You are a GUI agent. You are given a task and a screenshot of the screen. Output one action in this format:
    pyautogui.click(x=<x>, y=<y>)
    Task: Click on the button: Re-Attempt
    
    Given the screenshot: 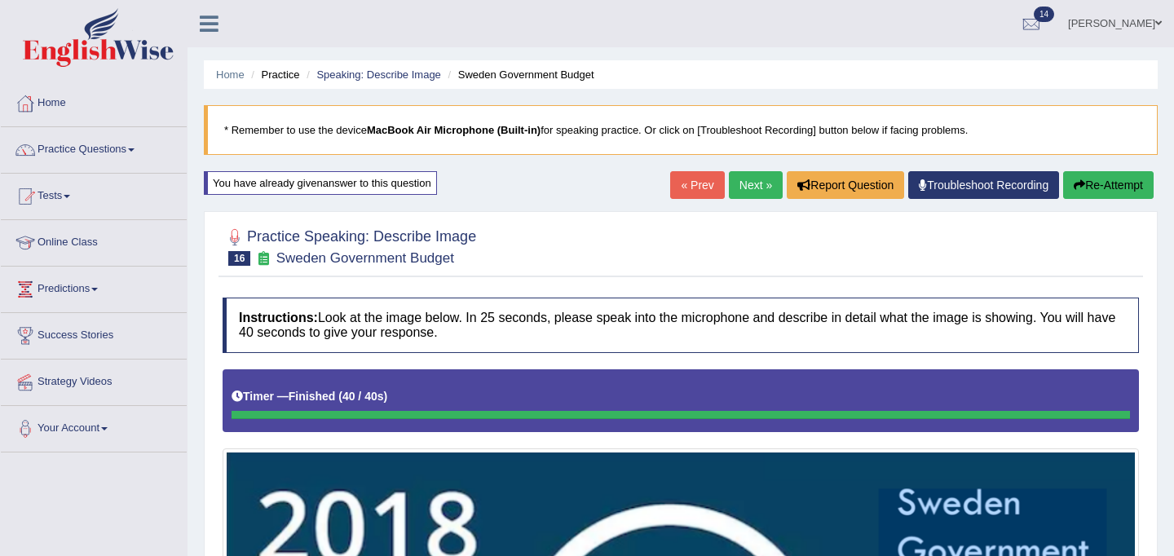 What is the action you would take?
    pyautogui.click(x=1108, y=185)
    